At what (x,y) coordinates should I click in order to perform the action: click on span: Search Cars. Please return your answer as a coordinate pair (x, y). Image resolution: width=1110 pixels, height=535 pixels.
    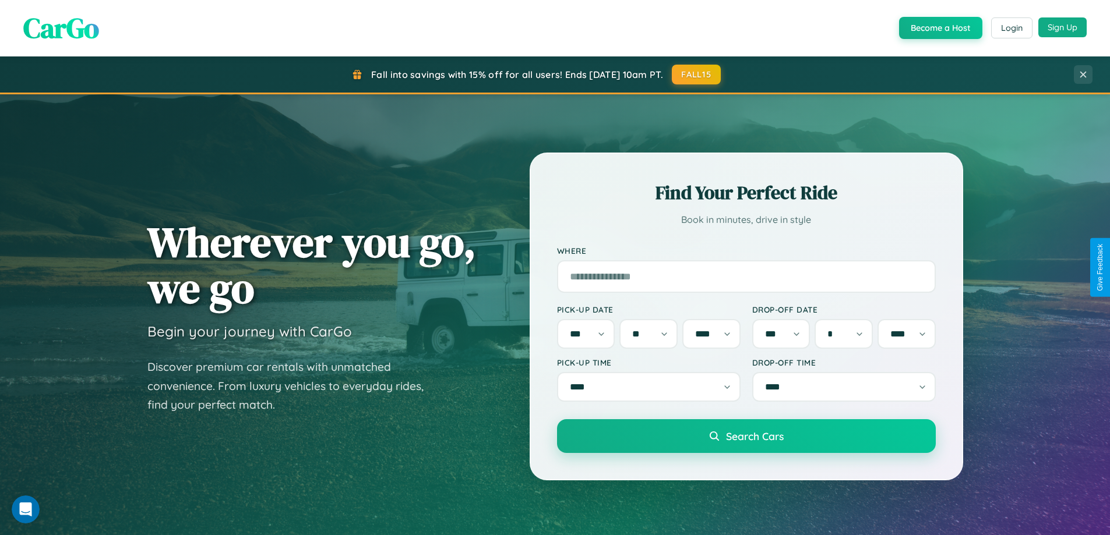
    Looking at the image, I should click on (755, 436).